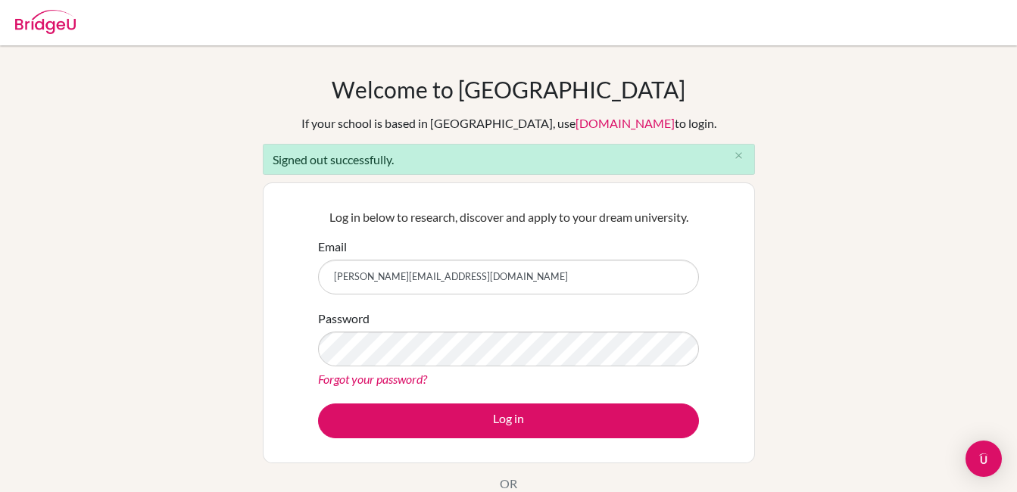 The height and width of the screenshot is (492, 1017). What do you see at coordinates (344, 319) in the screenshot?
I see `label: Password` at bounding box center [344, 319].